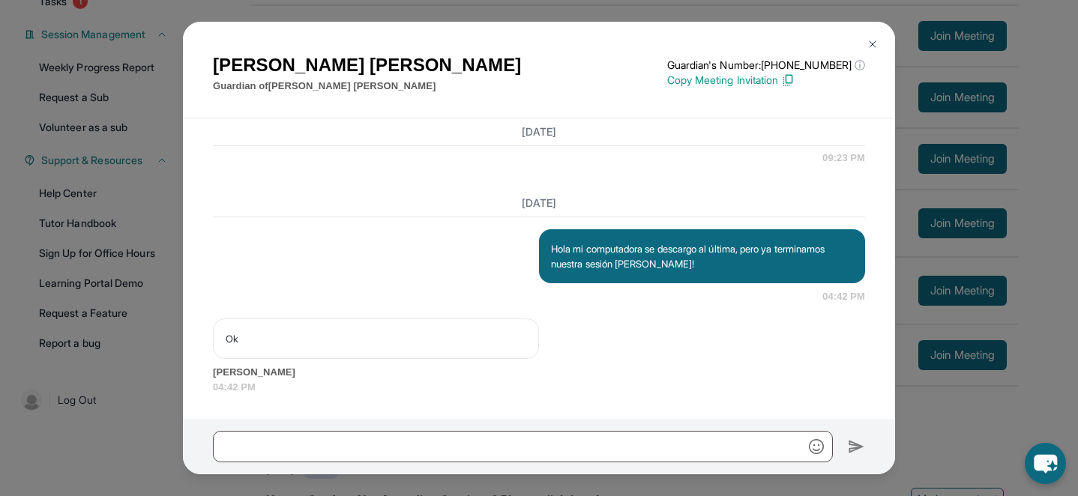 The width and height of the screenshot is (1078, 496). I want to click on span: ⓘ, so click(860, 65).